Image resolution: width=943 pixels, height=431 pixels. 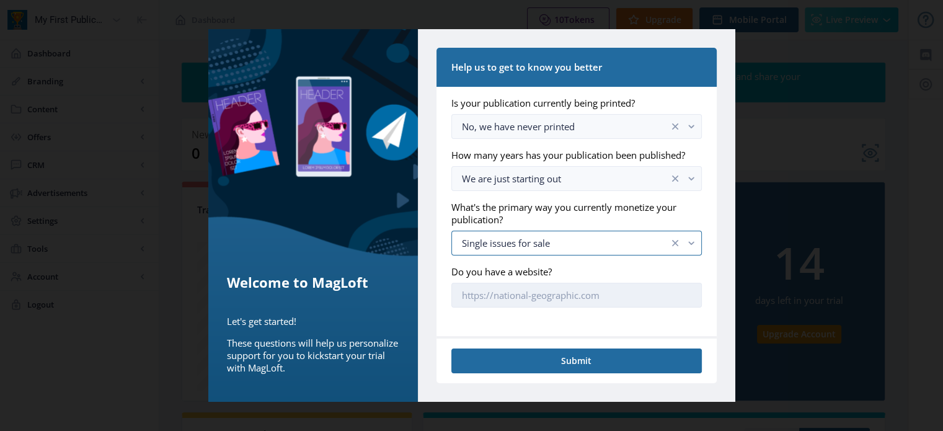 I want to click on div: No, we have never printed, so click(x=565, y=126).